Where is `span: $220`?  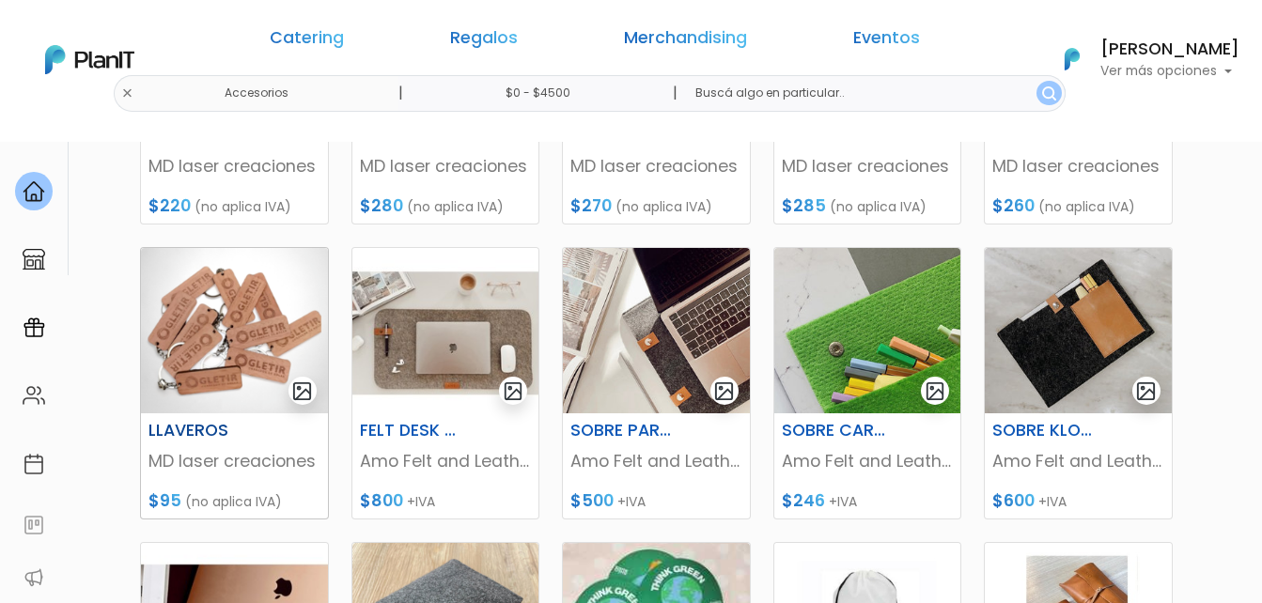 span: $220 is located at coordinates (169, 206).